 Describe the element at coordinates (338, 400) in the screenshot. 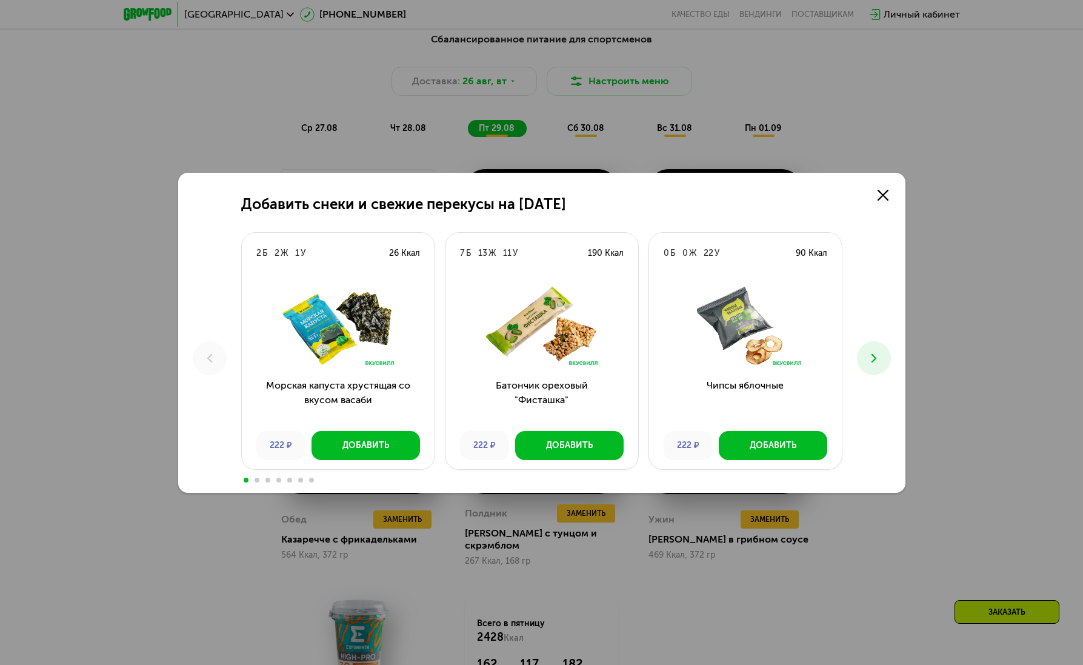

I see `h3: Морская капуста хрустящая со вкусом васаби` at that location.